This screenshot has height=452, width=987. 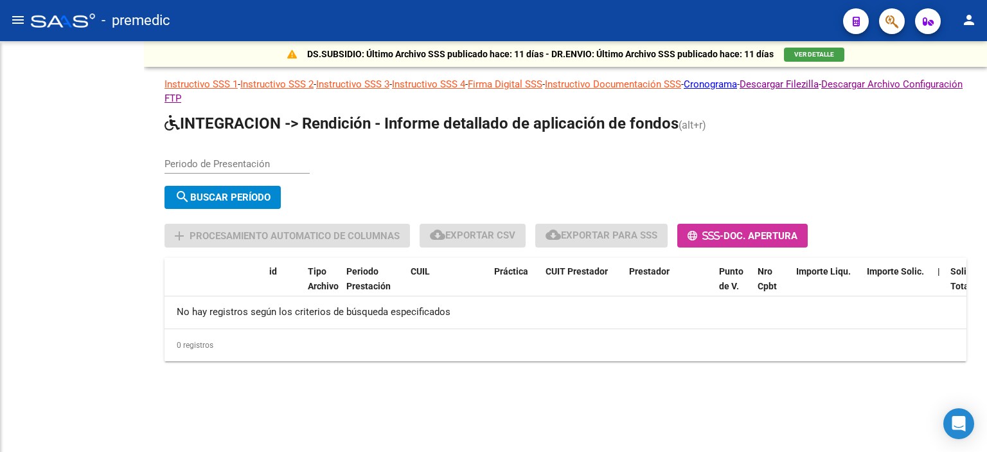 I want to click on span: VER DETALLE, so click(x=814, y=54).